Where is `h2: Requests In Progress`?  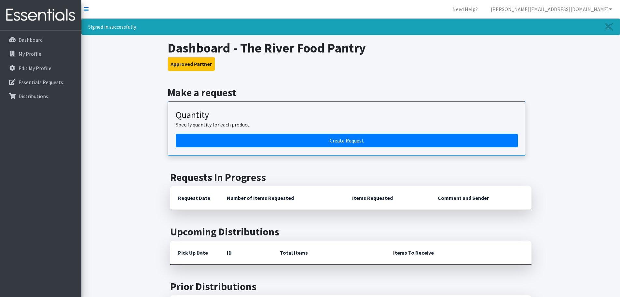
h2: Requests In Progress is located at coordinates (351, 177).